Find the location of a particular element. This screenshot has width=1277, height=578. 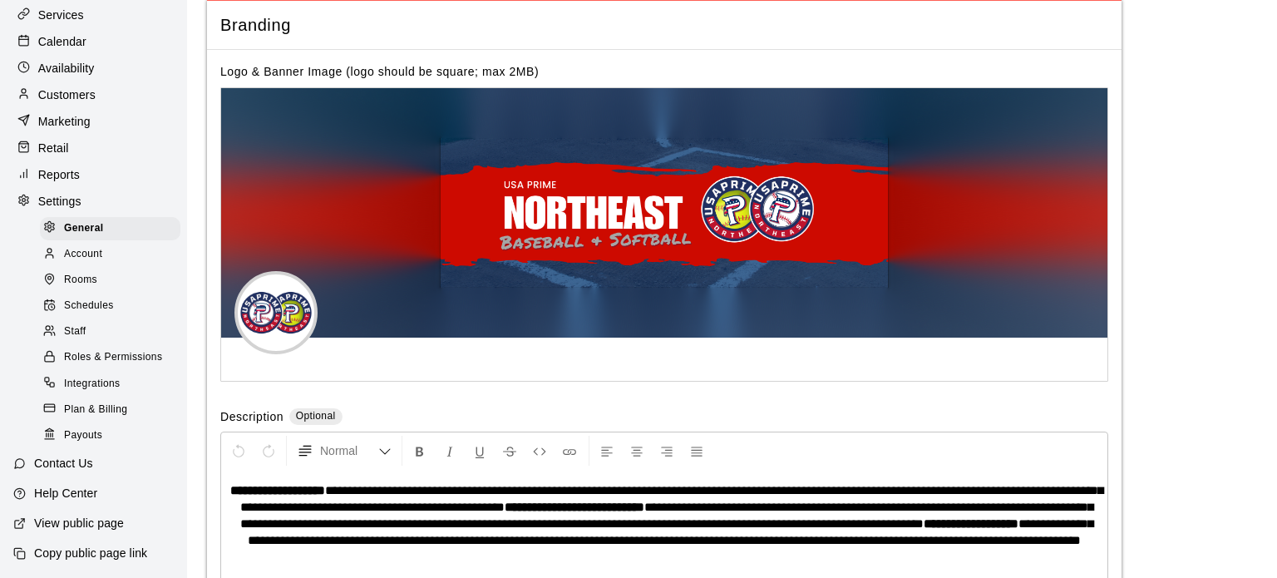

span: Schedules is located at coordinates (89, 306).